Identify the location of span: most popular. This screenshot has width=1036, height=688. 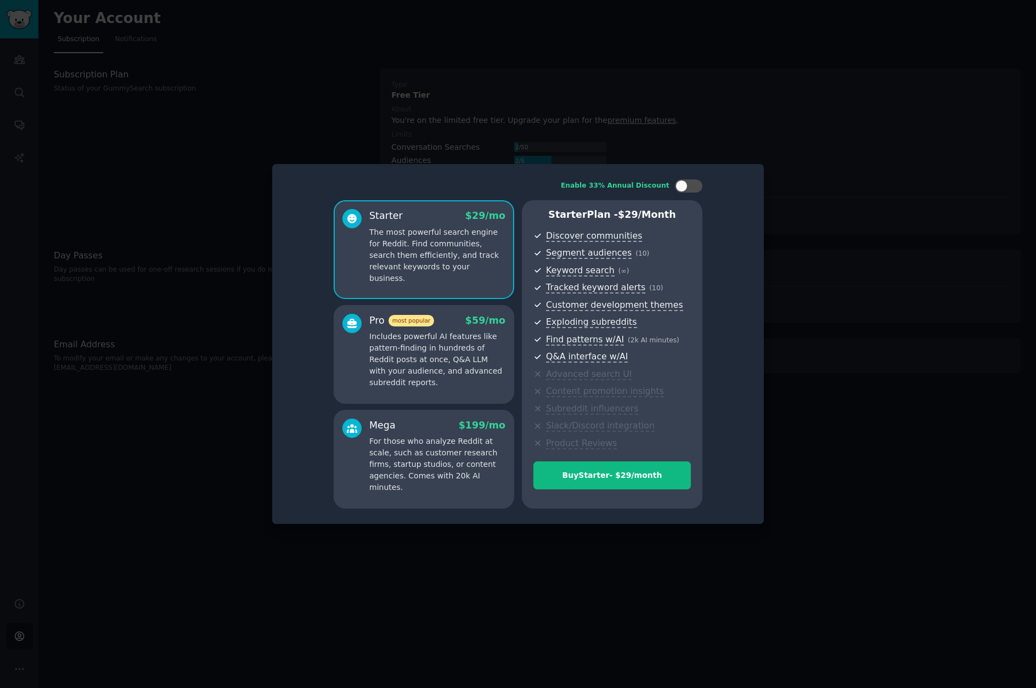
(412, 320).